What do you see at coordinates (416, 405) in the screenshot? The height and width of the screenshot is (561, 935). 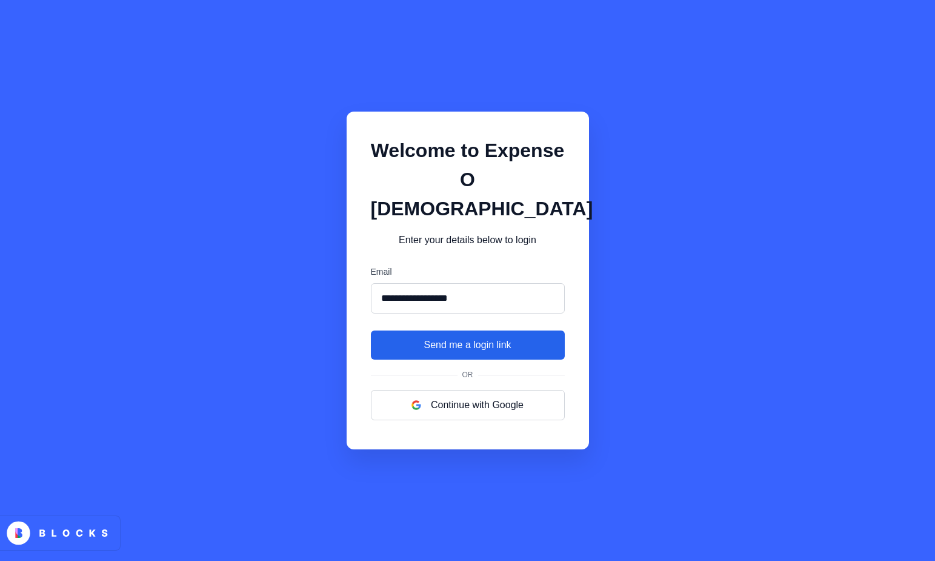 I see `img: google logo` at bounding box center [416, 405].